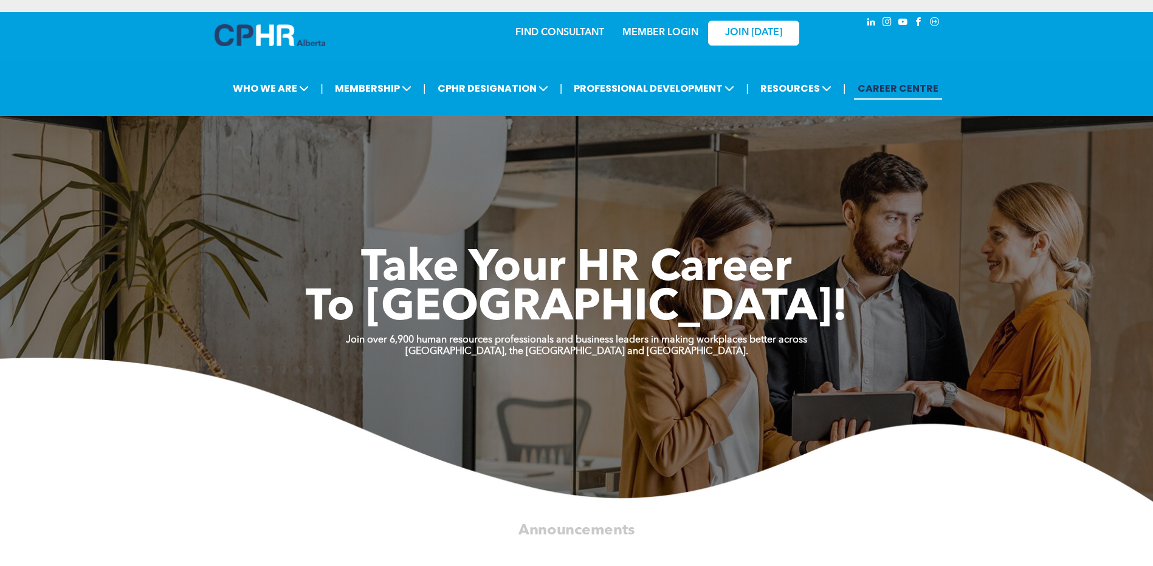 The image size is (1153, 566). Describe the element at coordinates (903, 23) in the screenshot. I see `a: youtube` at that location.